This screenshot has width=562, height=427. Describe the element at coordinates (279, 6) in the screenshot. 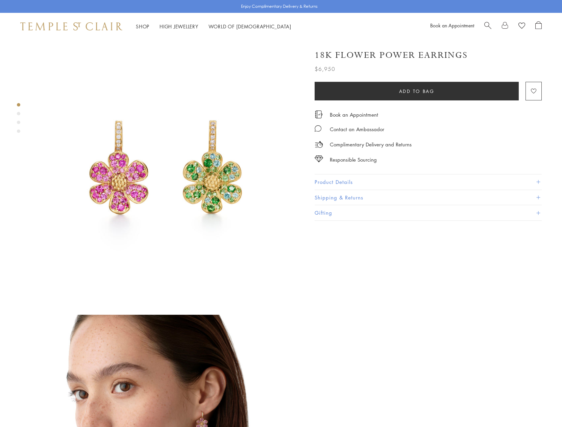

I see `p: Enjoy Complimentary Delivery & Returns` at that location.